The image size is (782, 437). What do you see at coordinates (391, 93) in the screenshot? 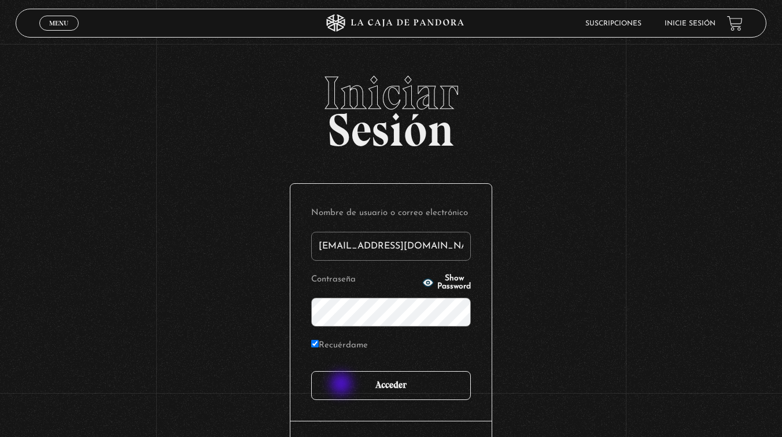
I see `span: Iniciar` at bounding box center [391, 93].